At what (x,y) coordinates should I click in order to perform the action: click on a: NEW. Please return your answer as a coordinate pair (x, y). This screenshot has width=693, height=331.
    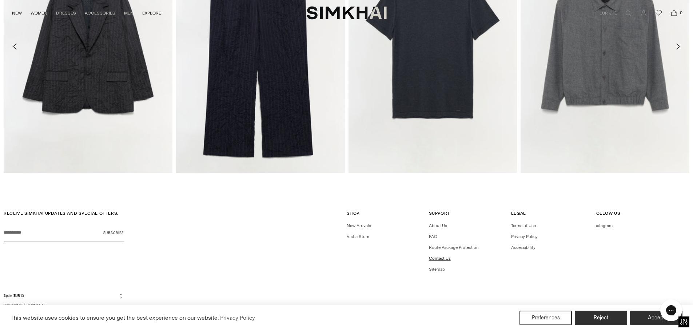
    Looking at the image, I should click on (17, 13).